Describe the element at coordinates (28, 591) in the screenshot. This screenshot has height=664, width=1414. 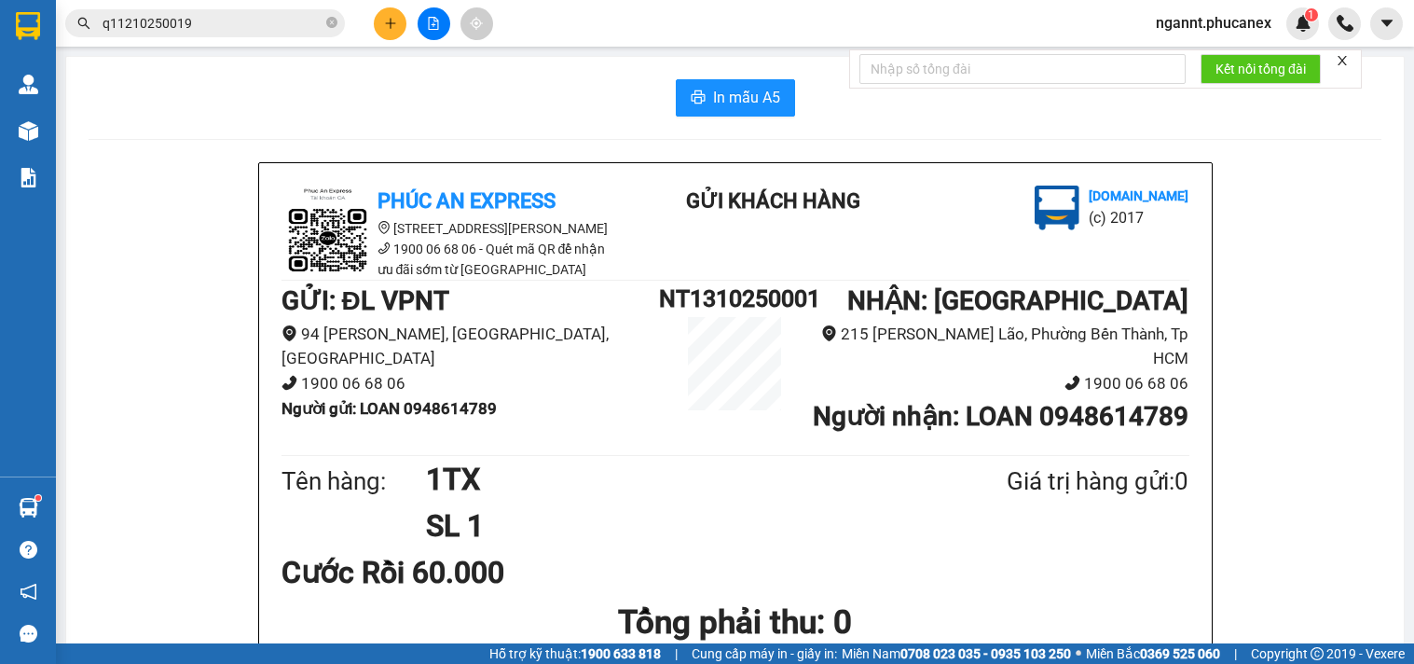
I see `span: notification` at that location.